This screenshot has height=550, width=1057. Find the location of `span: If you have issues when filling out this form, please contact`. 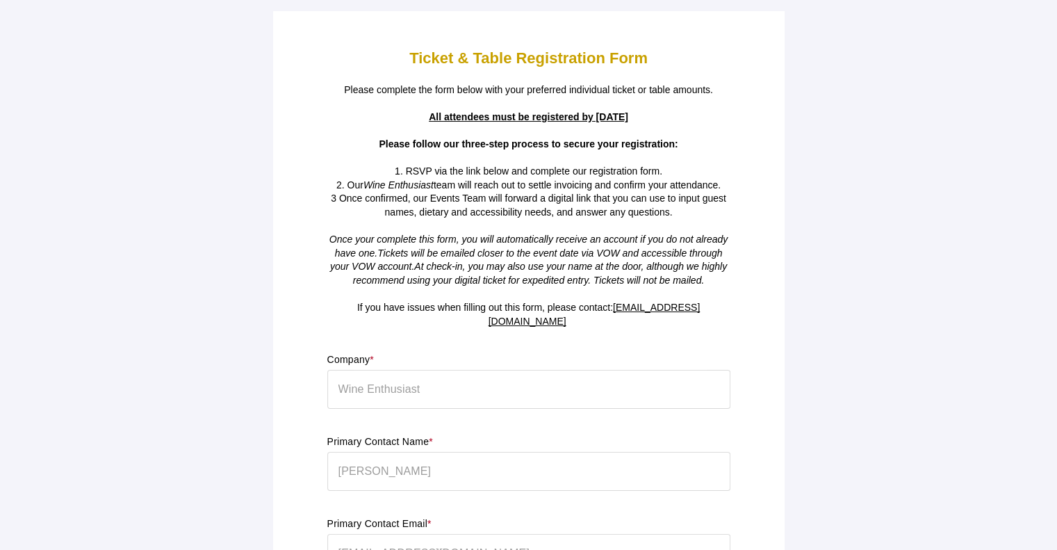

span: If you have issues when filling out this form, please contact is located at coordinates (528, 314).